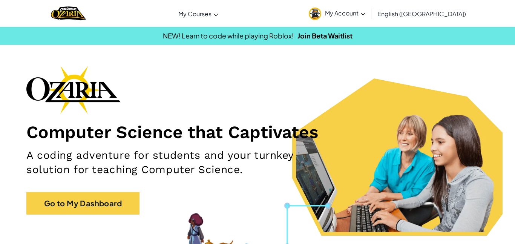  Describe the element at coordinates (198, 14) in the screenshot. I see `a: My Courses` at that location.